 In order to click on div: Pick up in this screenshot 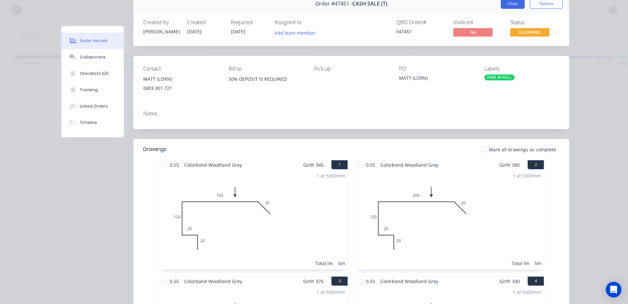, I will do `click(352, 69)`.